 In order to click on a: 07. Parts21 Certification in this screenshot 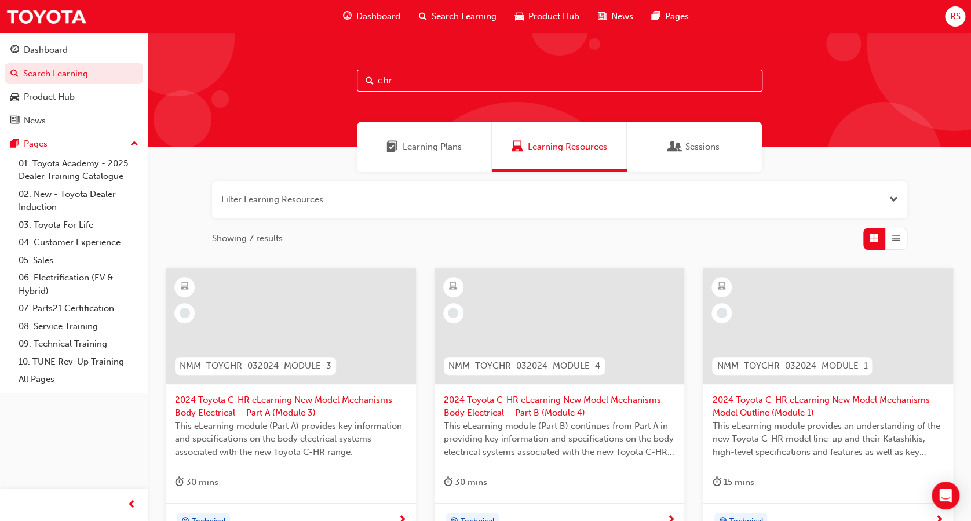, I will do `click(78, 308)`.